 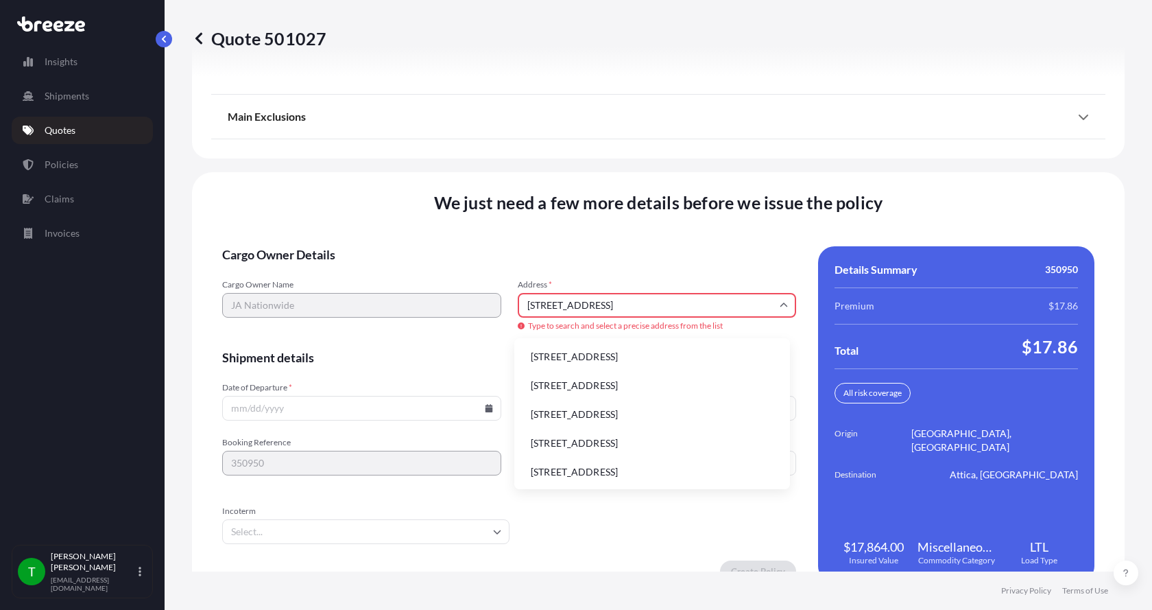 I want to click on input: mm/dd/yyyy, so click(x=361, y=408).